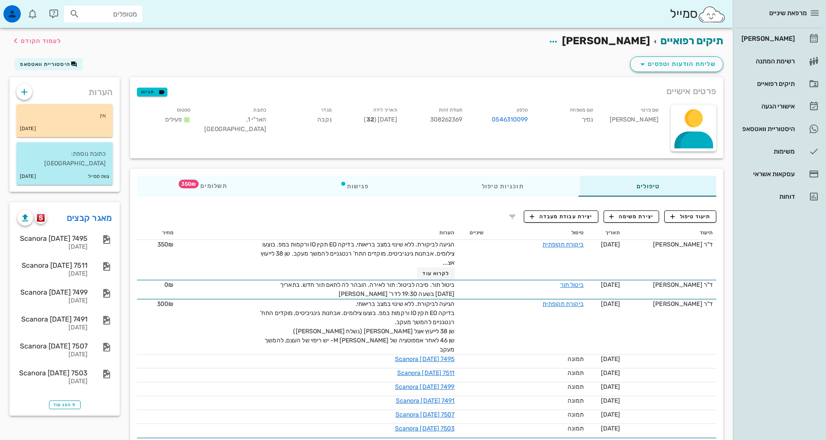 This screenshot has width=826, height=440. What do you see at coordinates (157, 233) in the screenshot?
I see `th: מחיר` at bounding box center [157, 233].